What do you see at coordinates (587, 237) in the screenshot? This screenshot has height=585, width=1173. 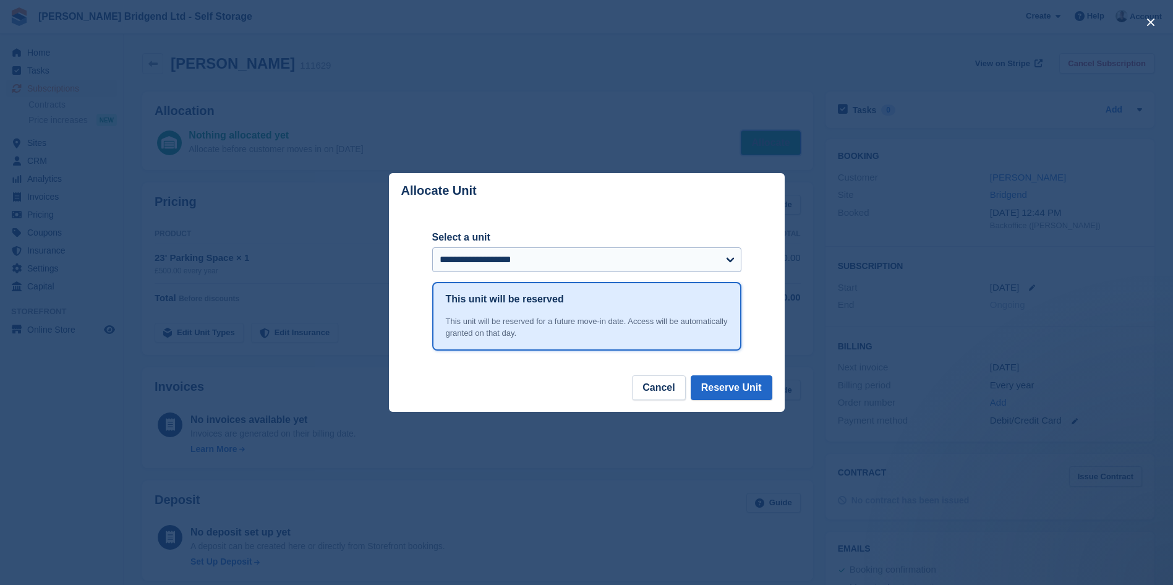 I see `label: Select a unit` at bounding box center [587, 237].